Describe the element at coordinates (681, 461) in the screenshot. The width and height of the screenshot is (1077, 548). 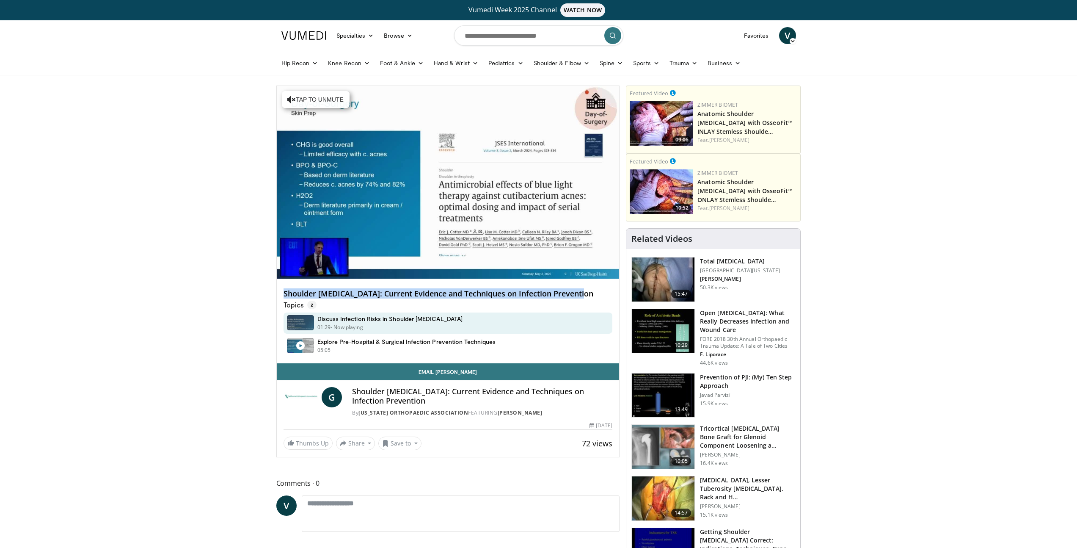
I see `span: 10:05` at that location.